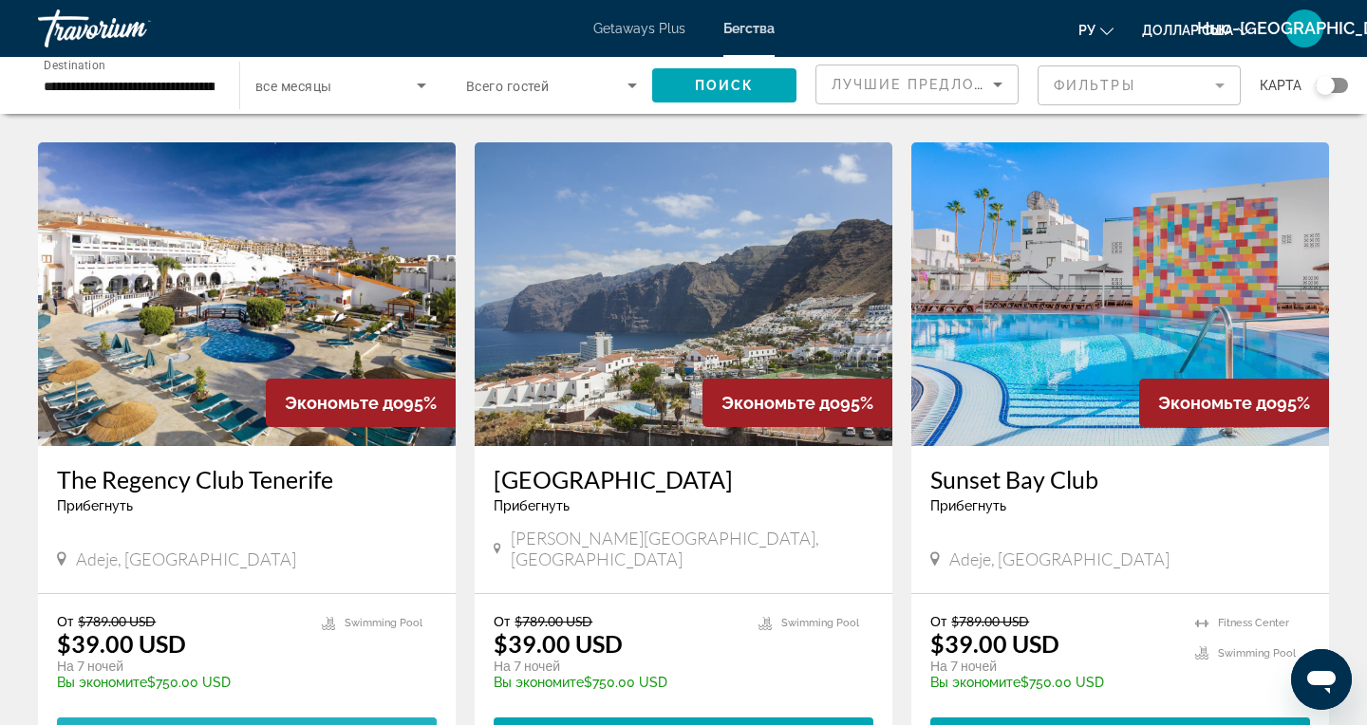  Describe the element at coordinates (1139, 85) in the screenshot. I see `button: Filter` at that location.